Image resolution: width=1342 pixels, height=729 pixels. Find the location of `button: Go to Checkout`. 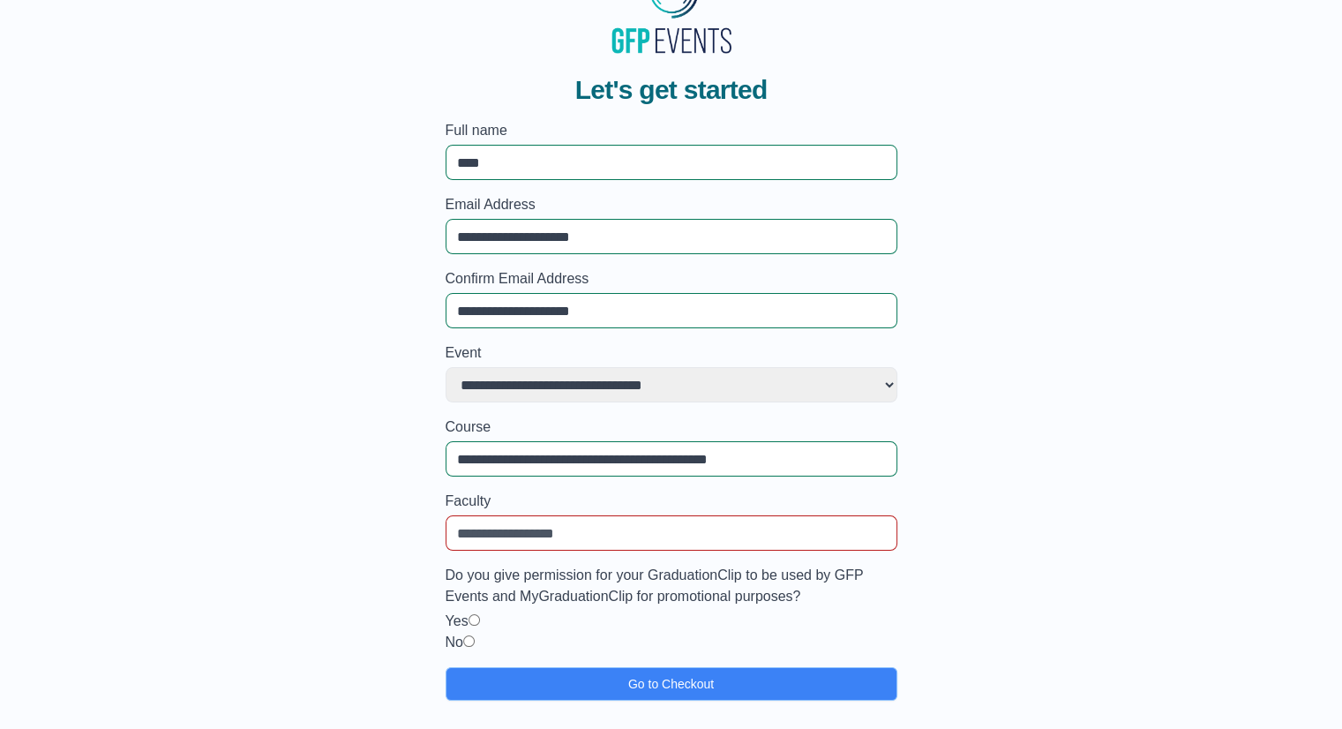

button: Go to Checkout is located at coordinates (671, 684).